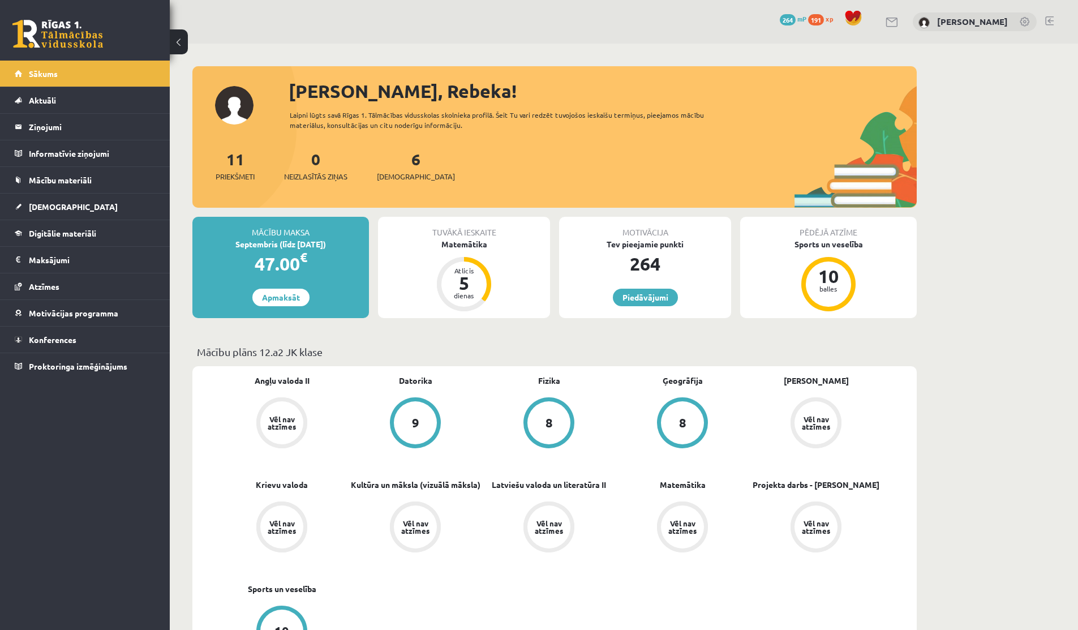 The image size is (1078, 630). Describe the element at coordinates (85, 233) in the screenshot. I see `a: Digitālie materiāli` at that location.